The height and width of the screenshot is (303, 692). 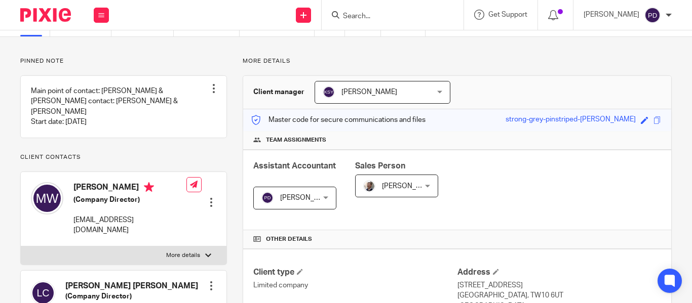 I want to click on h3: Client manager, so click(x=278, y=92).